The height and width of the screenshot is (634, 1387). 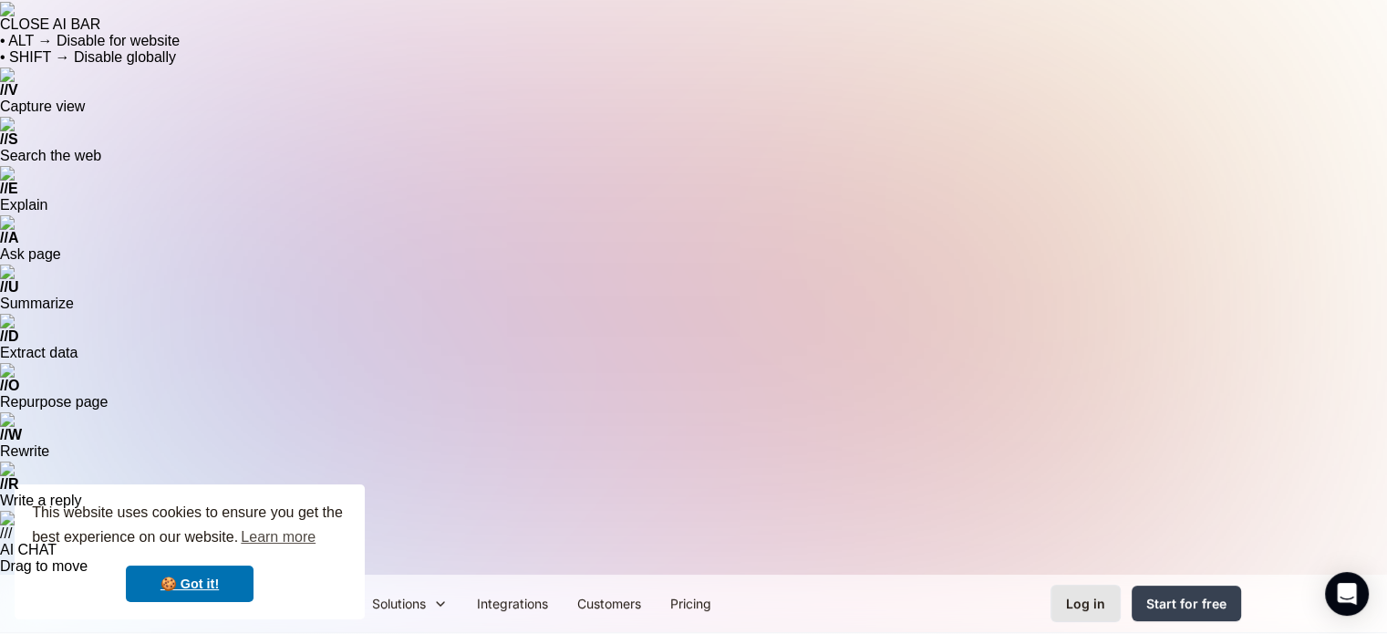 I want to click on a: Customers, so click(x=609, y=603).